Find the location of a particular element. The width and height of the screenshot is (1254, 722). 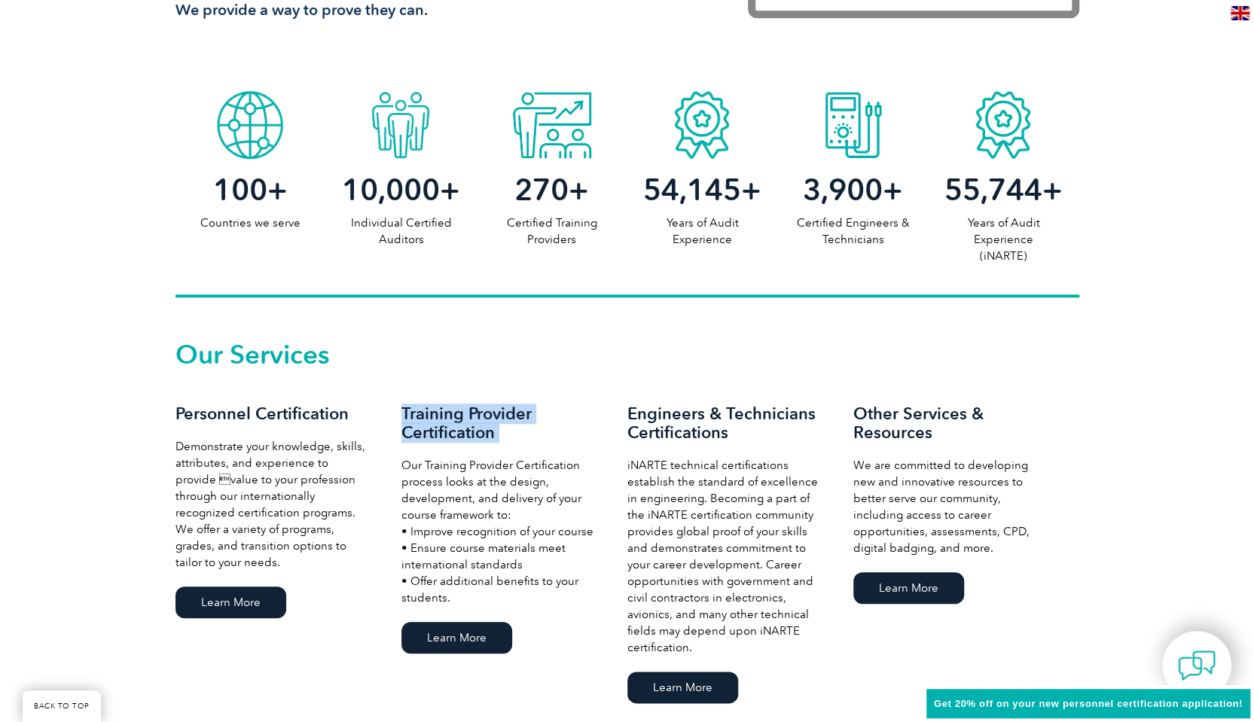

p: Countries we serve is located at coordinates (251, 223).